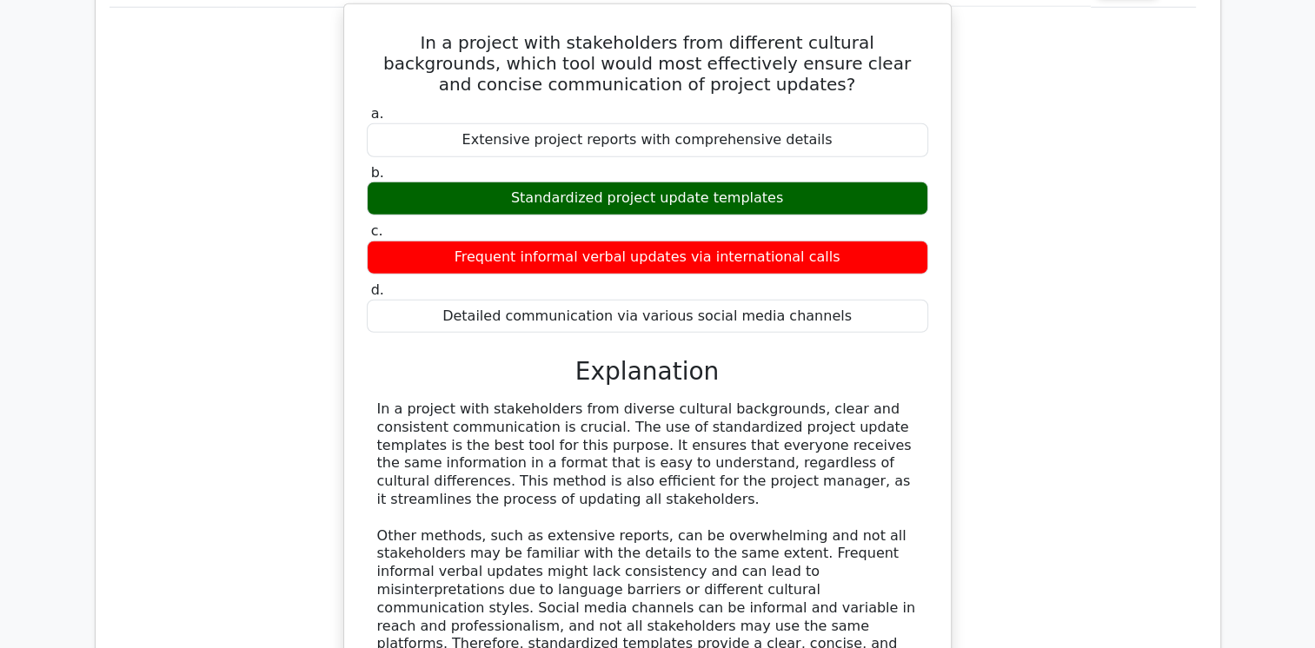 Image resolution: width=1315 pixels, height=648 pixels. Describe the element at coordinates (647, 63) in the screenshot. I see `h5: In a project with stakeholders from different cultural backgrounds, which tool would most effecti...` at that location.